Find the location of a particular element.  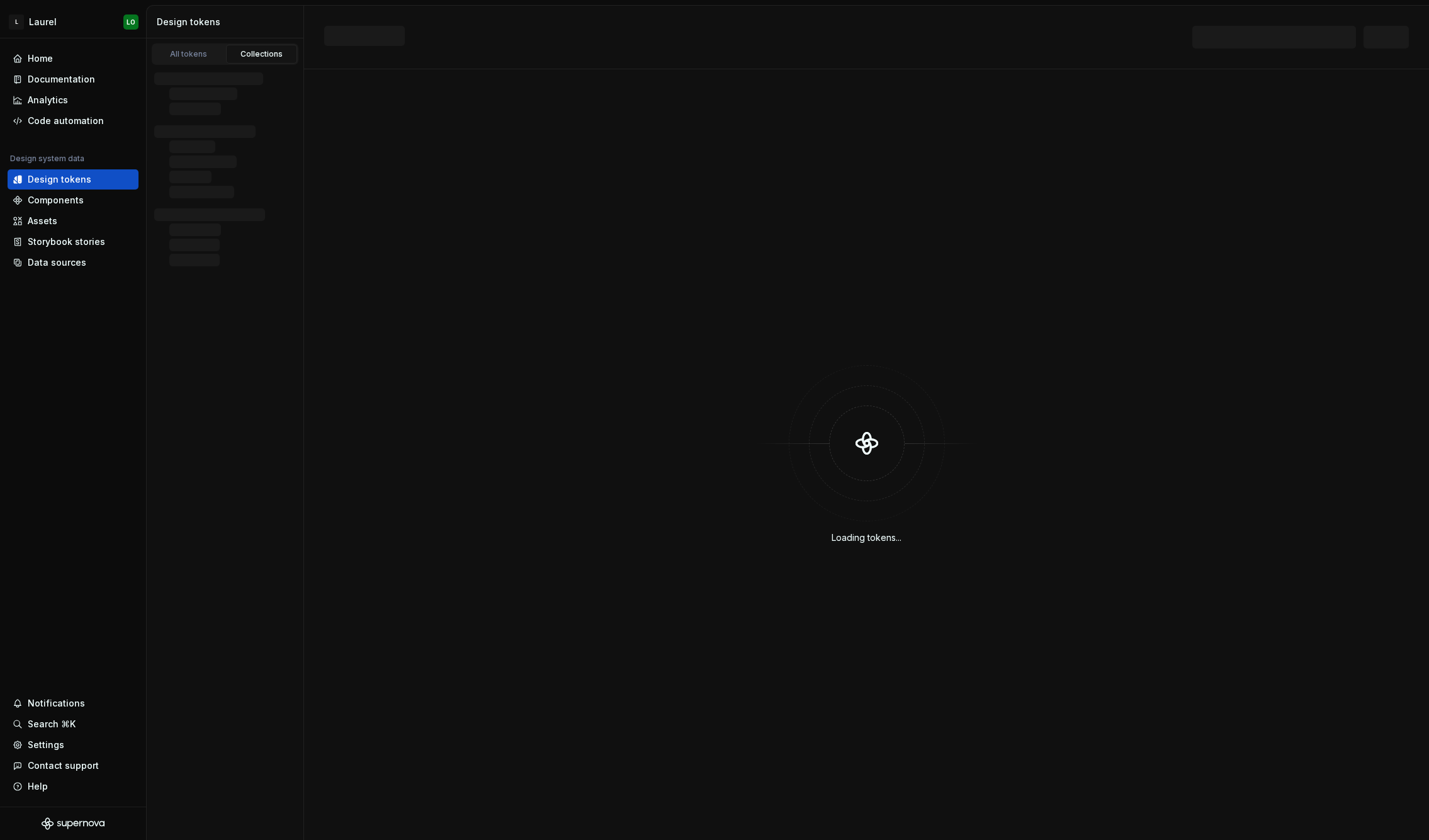

button: Contact support is located at coordinates (73, 766).